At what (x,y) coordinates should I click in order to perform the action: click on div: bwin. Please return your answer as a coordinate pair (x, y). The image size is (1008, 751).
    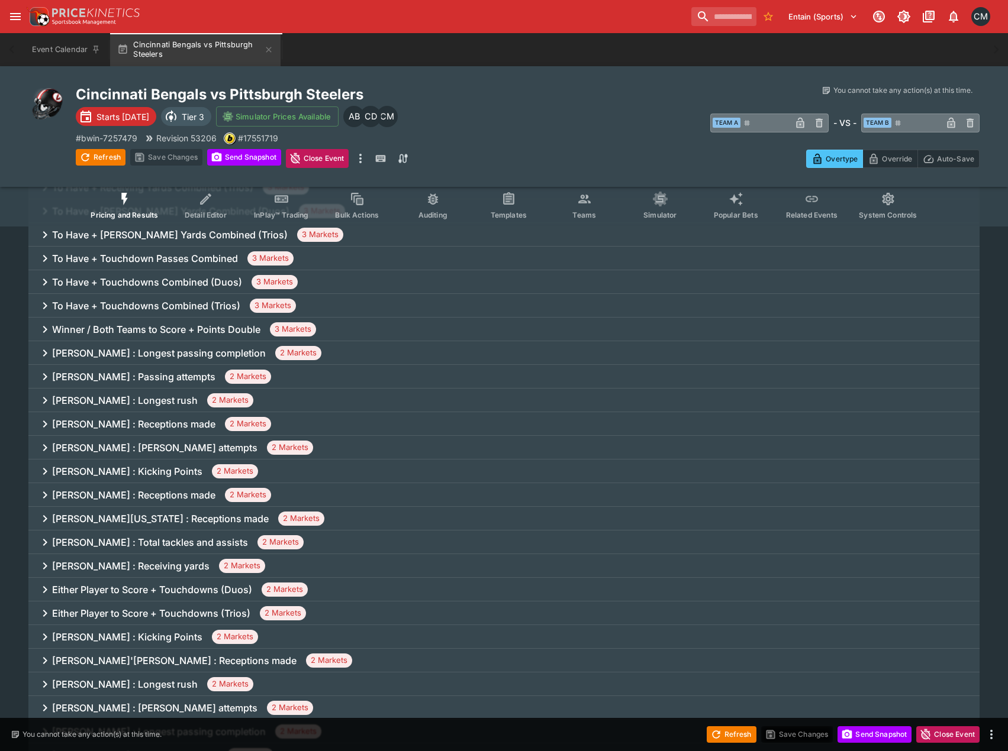
    Looking at the image, I should click on (230, 138).